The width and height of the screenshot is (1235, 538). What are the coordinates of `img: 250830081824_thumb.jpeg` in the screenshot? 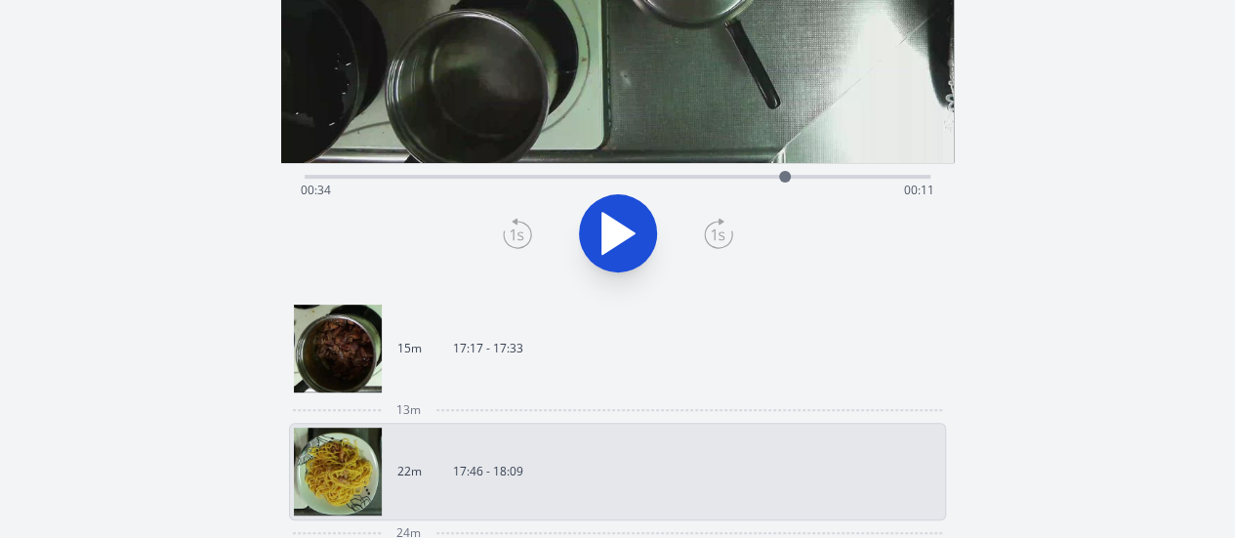 It's located at (338, 349).